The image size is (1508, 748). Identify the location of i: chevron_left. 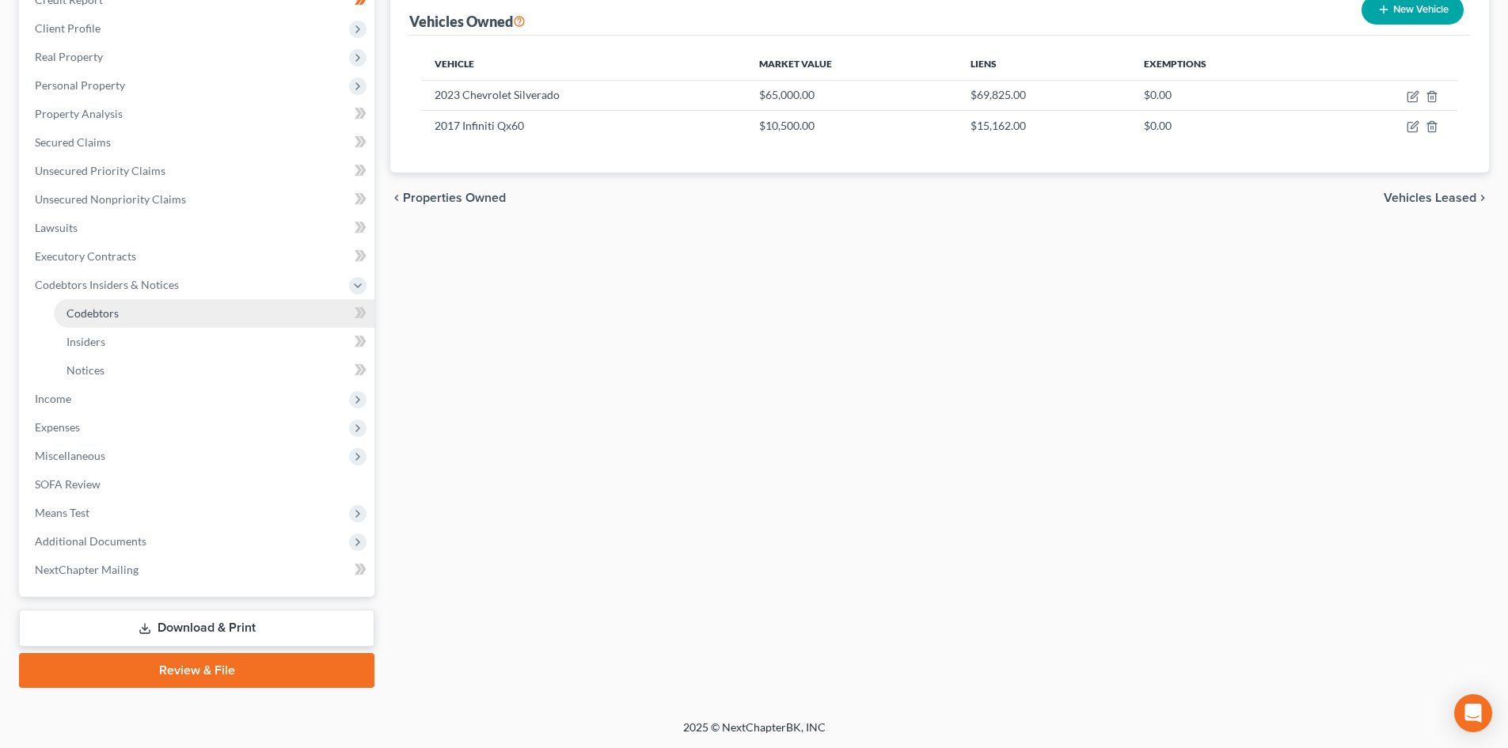
(397, 198).